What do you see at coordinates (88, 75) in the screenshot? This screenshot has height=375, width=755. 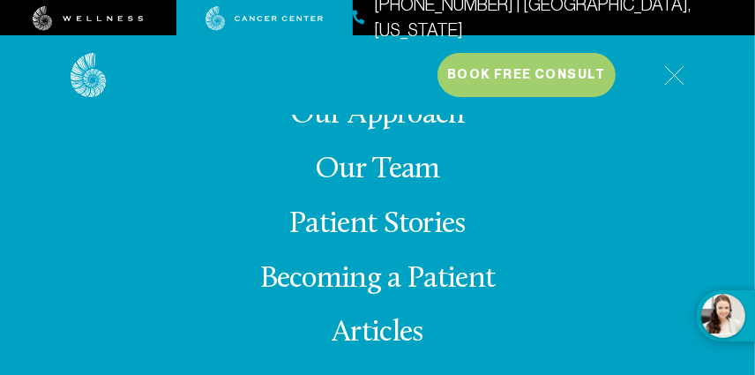 I see `img: logo` at bounding box center [88, 75].